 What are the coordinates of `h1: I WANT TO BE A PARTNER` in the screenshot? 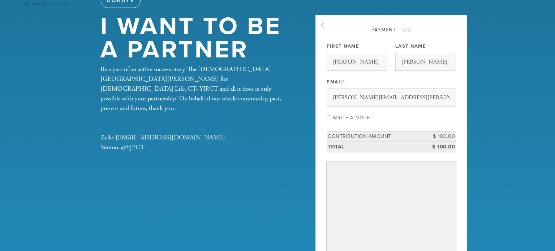 It's located at (196, 38).